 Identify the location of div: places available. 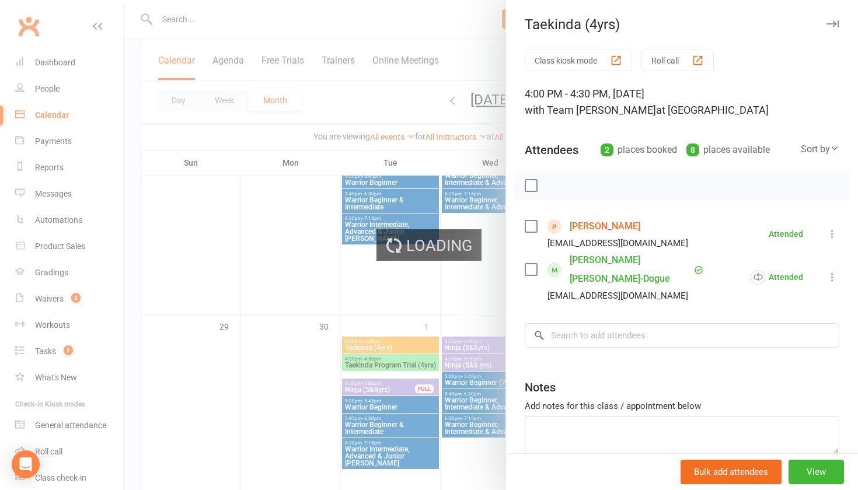
(728, 150).